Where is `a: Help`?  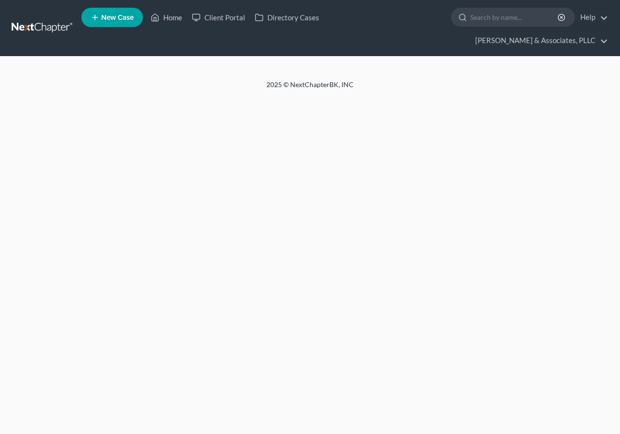 a: Help is located at coordinates (591, 17).